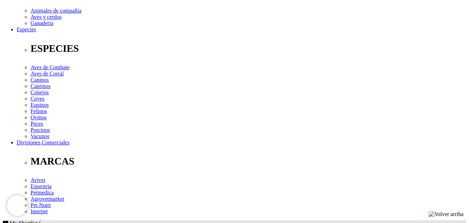 Image resolution: width=469 pixels, height=223 pixels. Describe the element at coordinates (47, 73) in the screenshot. I see `a: Aves de Corral` at that location.